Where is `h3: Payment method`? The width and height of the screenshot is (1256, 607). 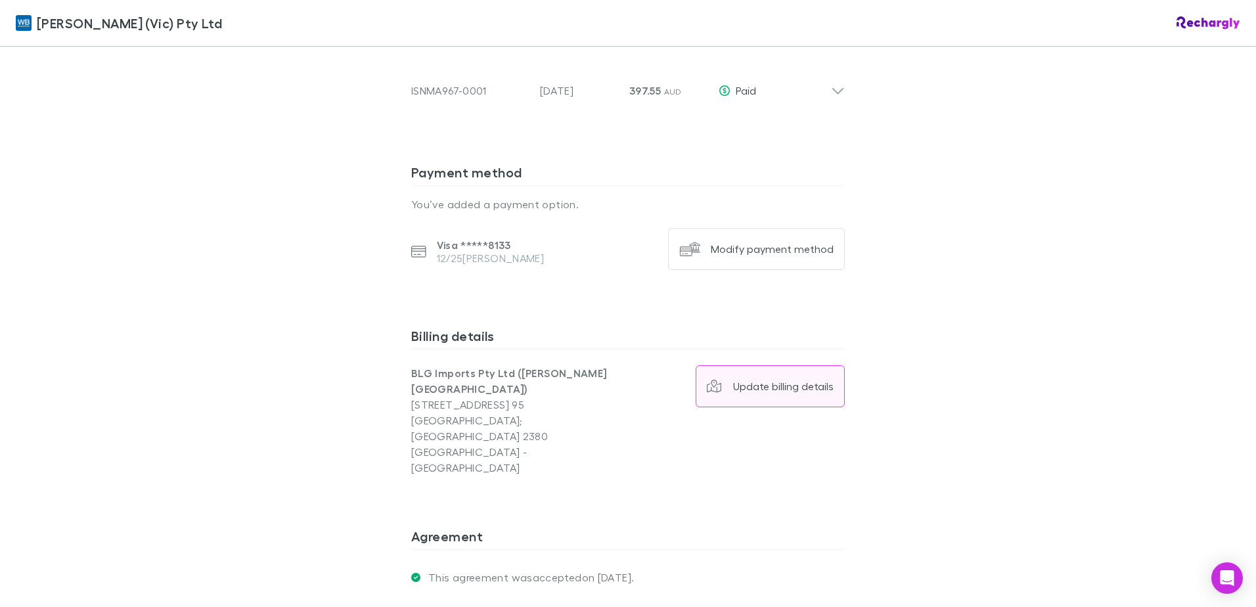
h3: Payment method is located at coordinates (628, 175).